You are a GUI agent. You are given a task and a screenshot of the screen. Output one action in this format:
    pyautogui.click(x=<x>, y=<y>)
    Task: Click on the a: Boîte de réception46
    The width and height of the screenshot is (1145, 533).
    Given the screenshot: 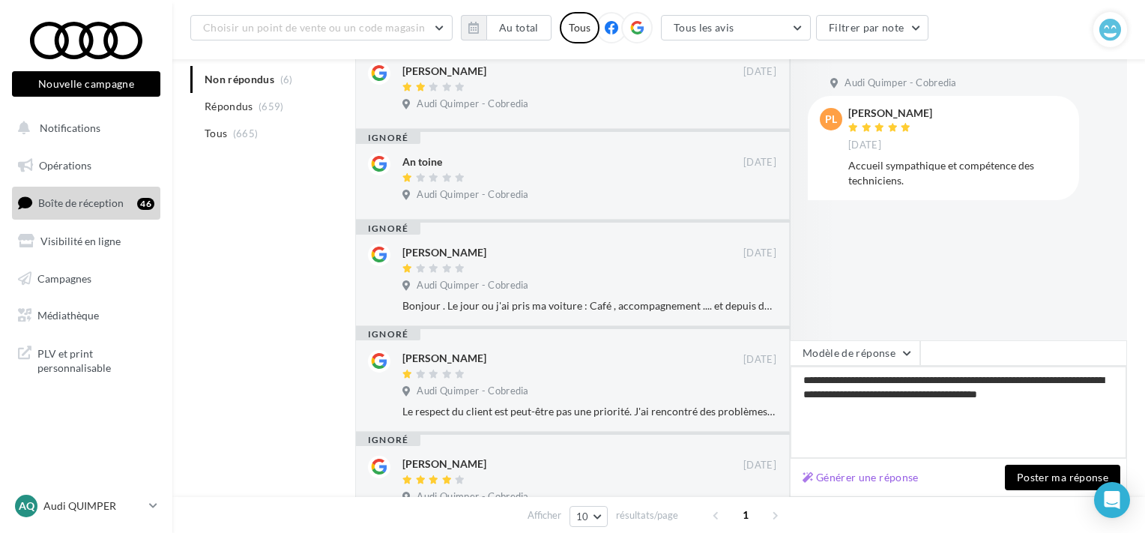 What is the action you would take?
    pyautogui.click(x=86, y=202)
    